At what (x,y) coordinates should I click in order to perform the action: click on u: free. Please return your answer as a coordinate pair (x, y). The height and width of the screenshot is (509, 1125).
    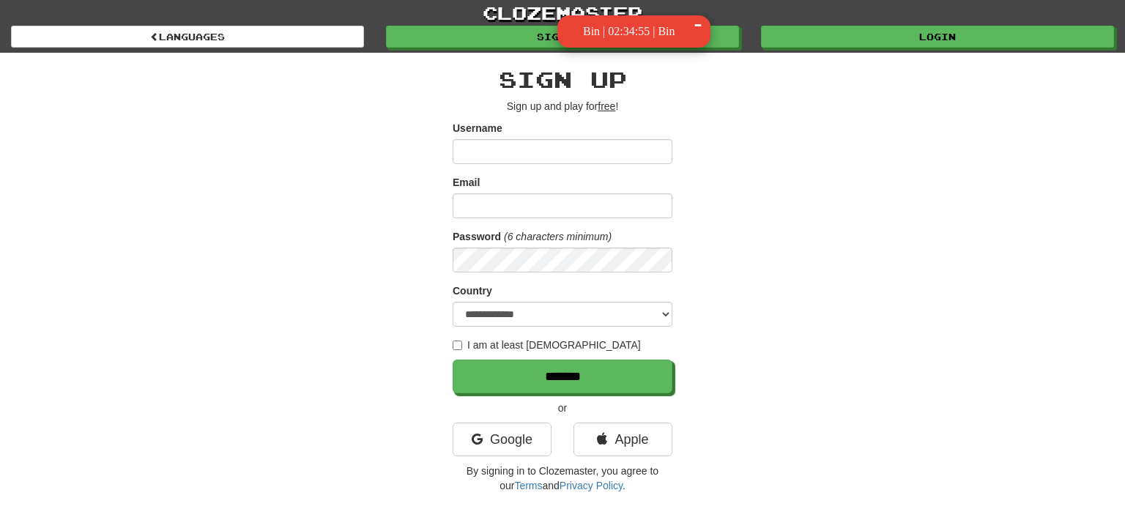
    Looking at the image, I should click on (606, 106).